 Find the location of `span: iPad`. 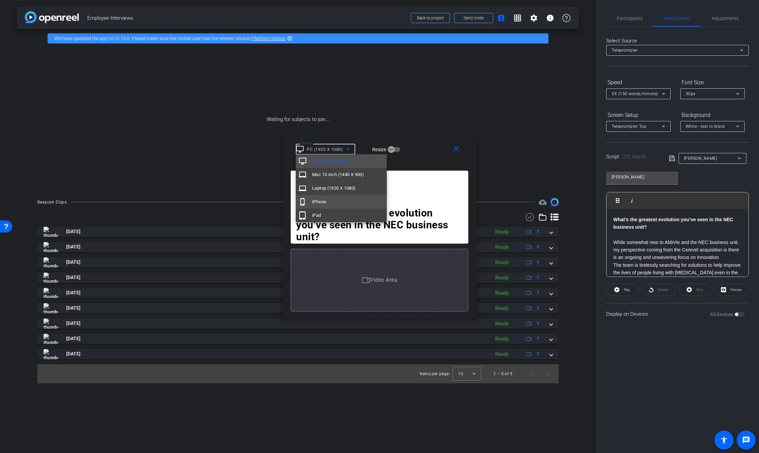

span: iPad is located at coordinates (317, 215).